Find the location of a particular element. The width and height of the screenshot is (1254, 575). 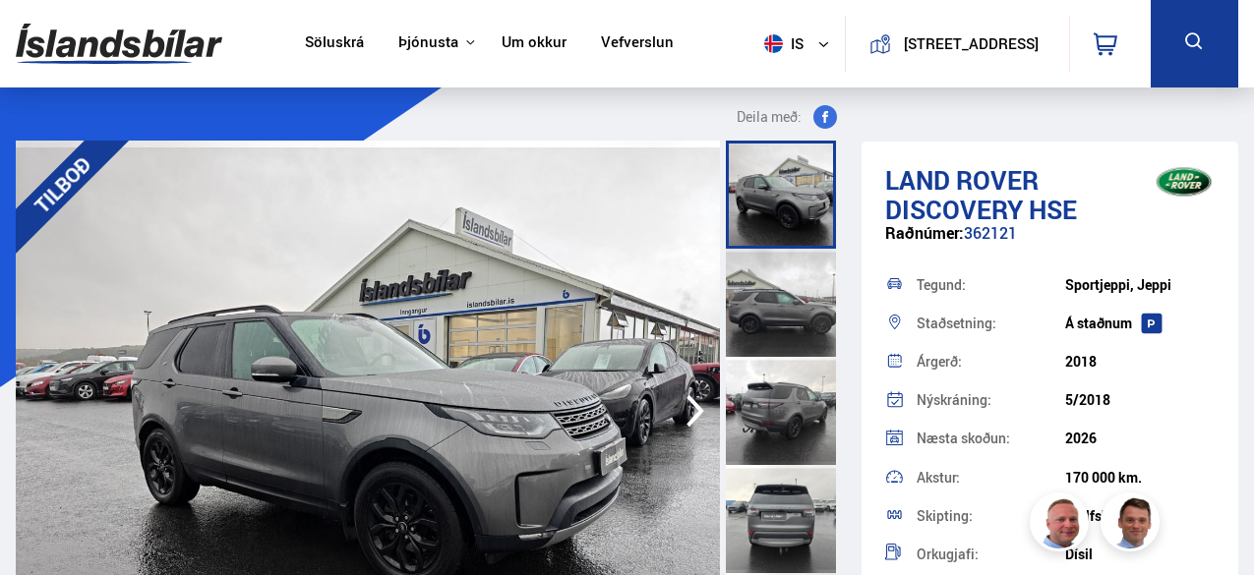

img: brand logo is located at coordinates (1184, 182).